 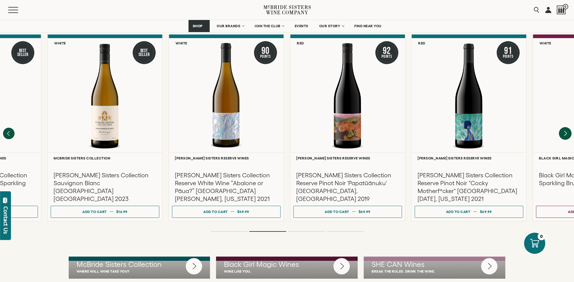 What do you see at coordinates (267, 26) in the screenshot?
I see `span: JOIN THE CLUB` at bounding box center [267, 26].